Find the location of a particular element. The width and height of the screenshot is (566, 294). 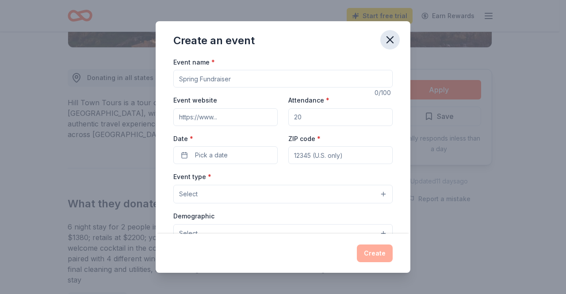

input: 20 is located at coordinates (340, 117).